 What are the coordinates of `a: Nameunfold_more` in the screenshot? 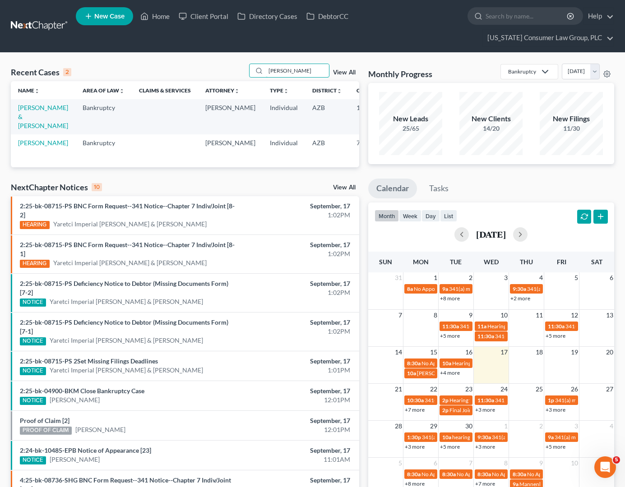 It's located at (29, 90).